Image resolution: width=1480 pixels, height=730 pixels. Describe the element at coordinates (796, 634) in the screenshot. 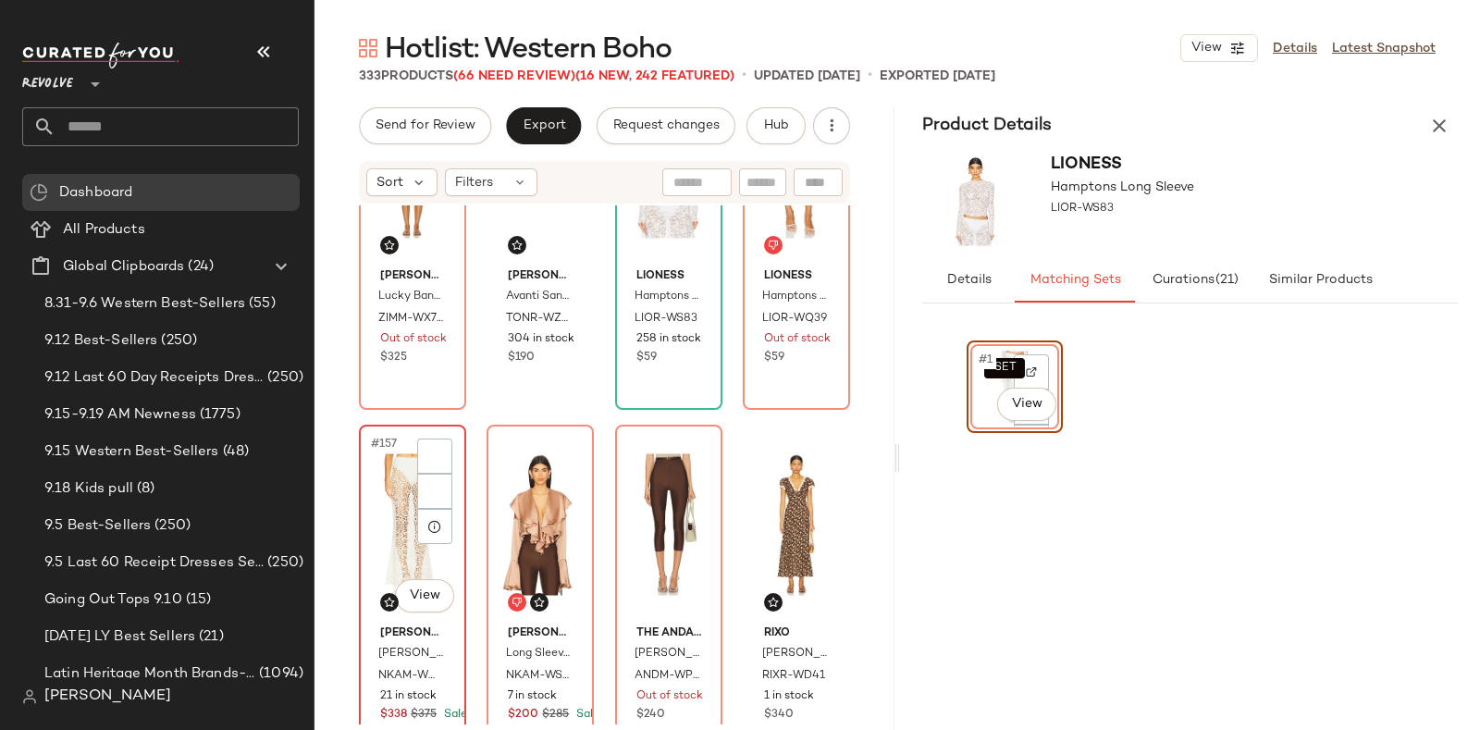

I see `span: RIXO` at that location.